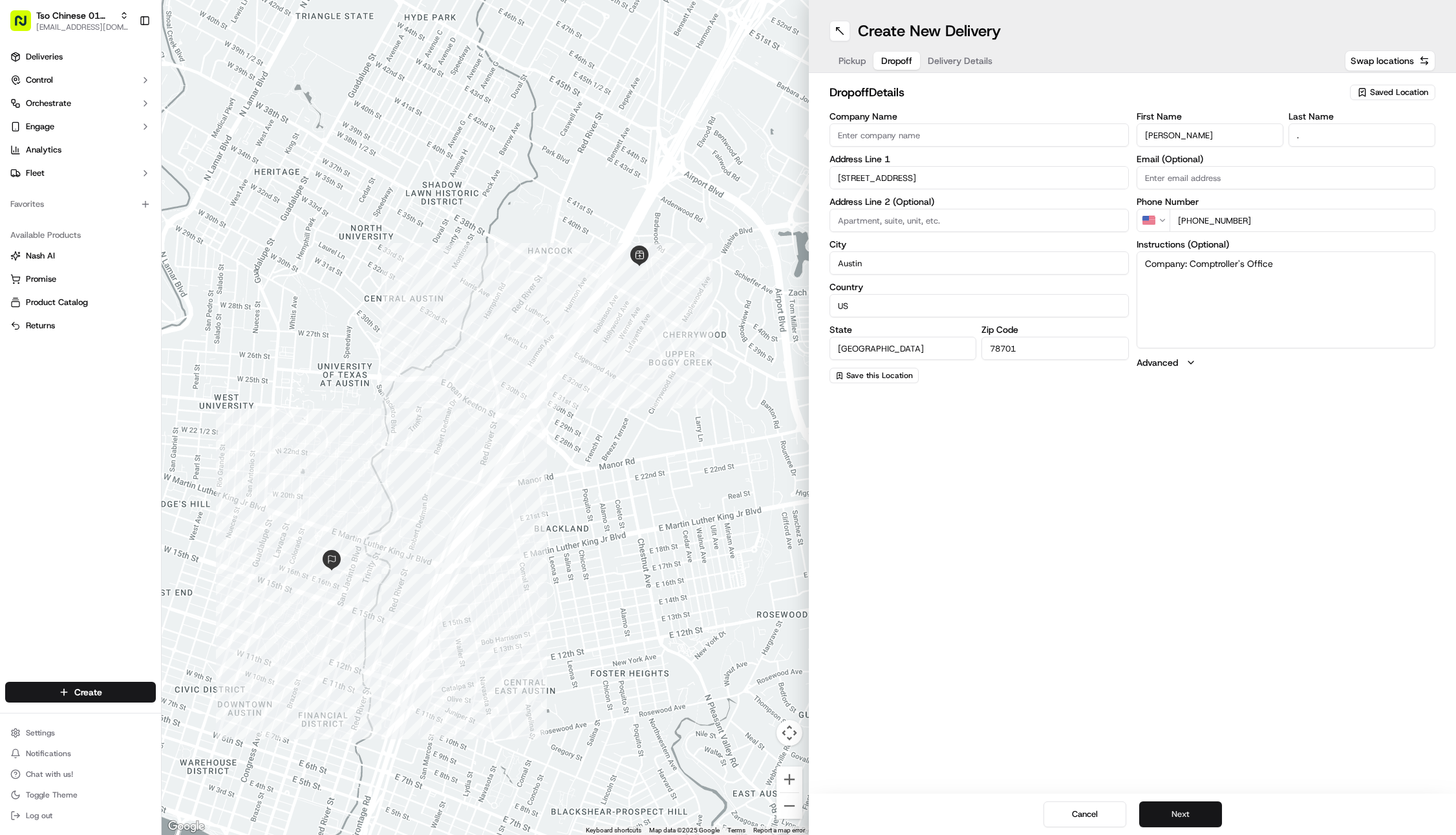 The height and width of the screenshot is (835, 1456). What do you see at coordinates (880, 376) in the screenshot?
I see `span: Save this Location` at bounding box center [880, 376].